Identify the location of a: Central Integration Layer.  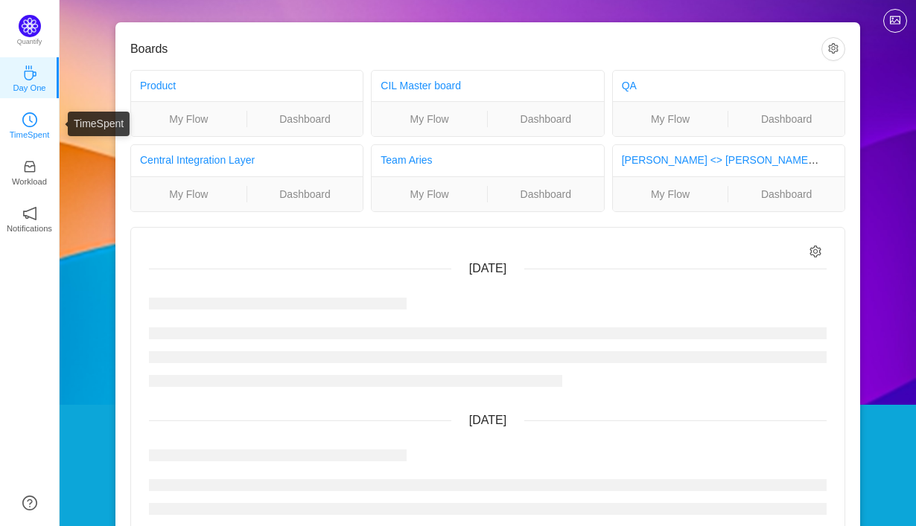
(197, 160).